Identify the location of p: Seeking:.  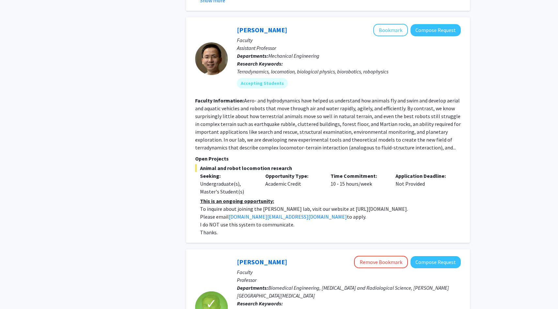
(228, 176).